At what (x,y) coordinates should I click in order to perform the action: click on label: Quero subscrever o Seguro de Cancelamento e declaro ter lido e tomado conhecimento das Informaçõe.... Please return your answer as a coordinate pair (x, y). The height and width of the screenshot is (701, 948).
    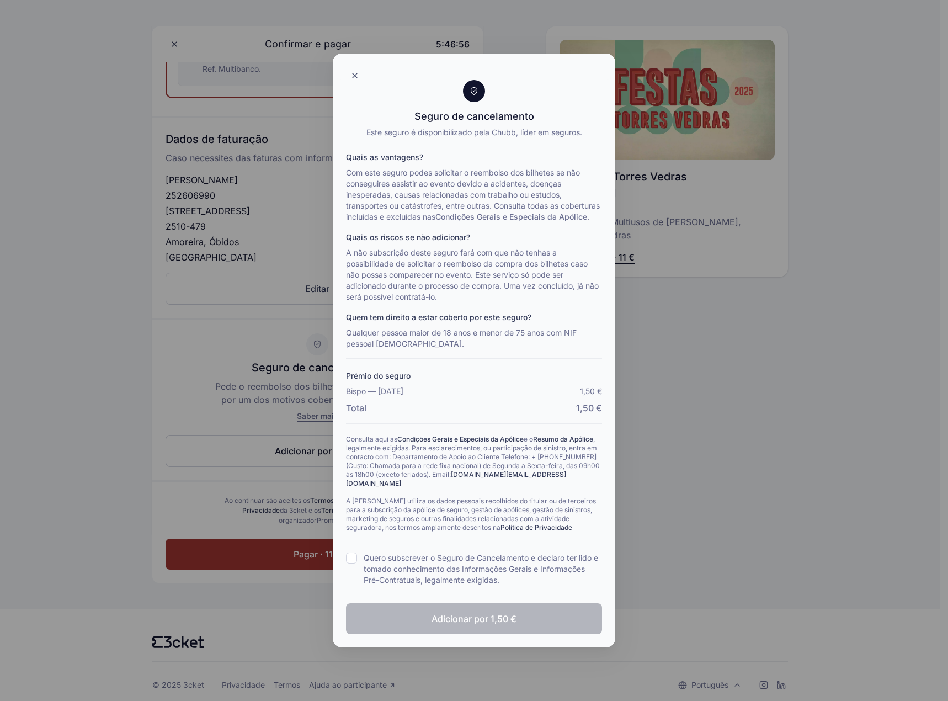
    Looking at the image, I should click on (483, 569).